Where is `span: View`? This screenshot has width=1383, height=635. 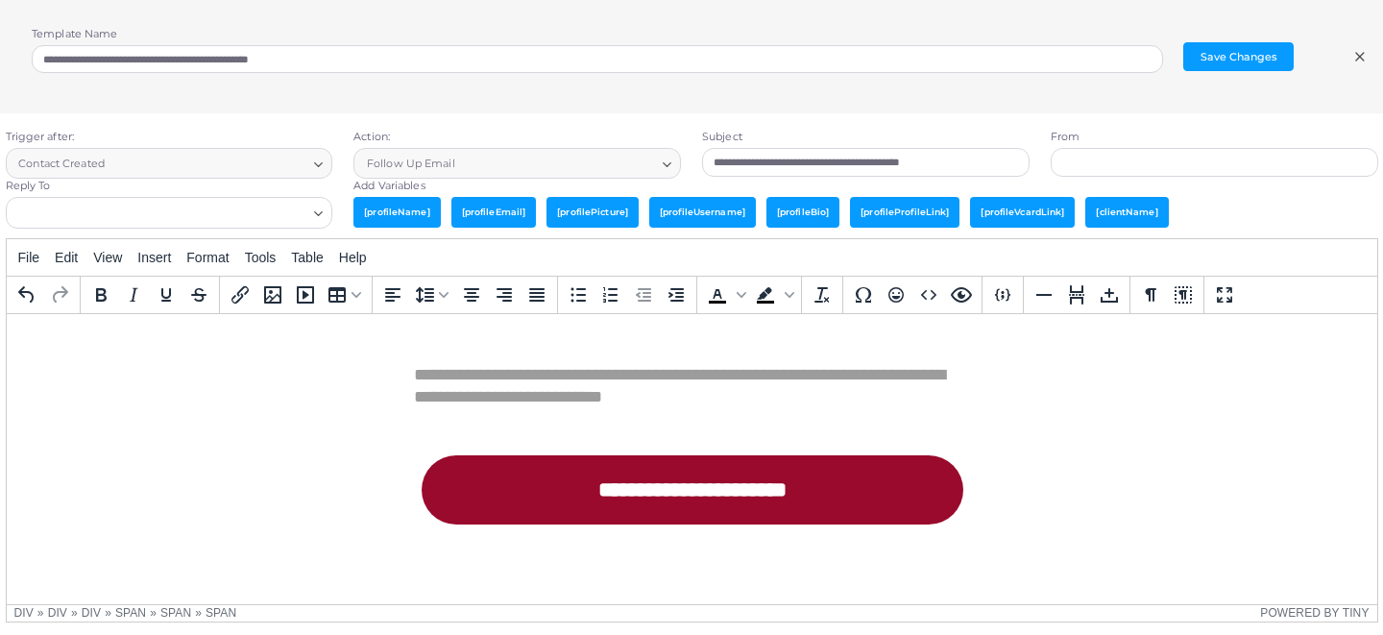
span: View is located at coordinates (108, 257).